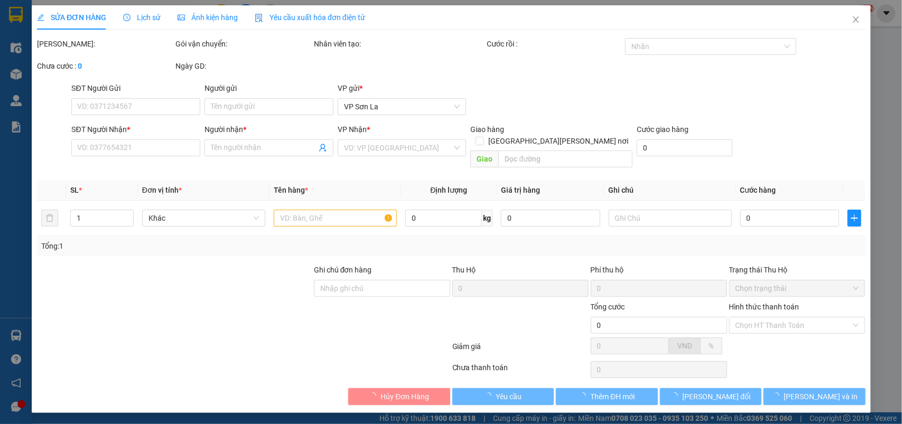 This screenshot has width=902, height=424. What do you see at coordinates (402, 107) in the screenshot?
I see `span: VP Sơn La` at bounding box center [402, 107].